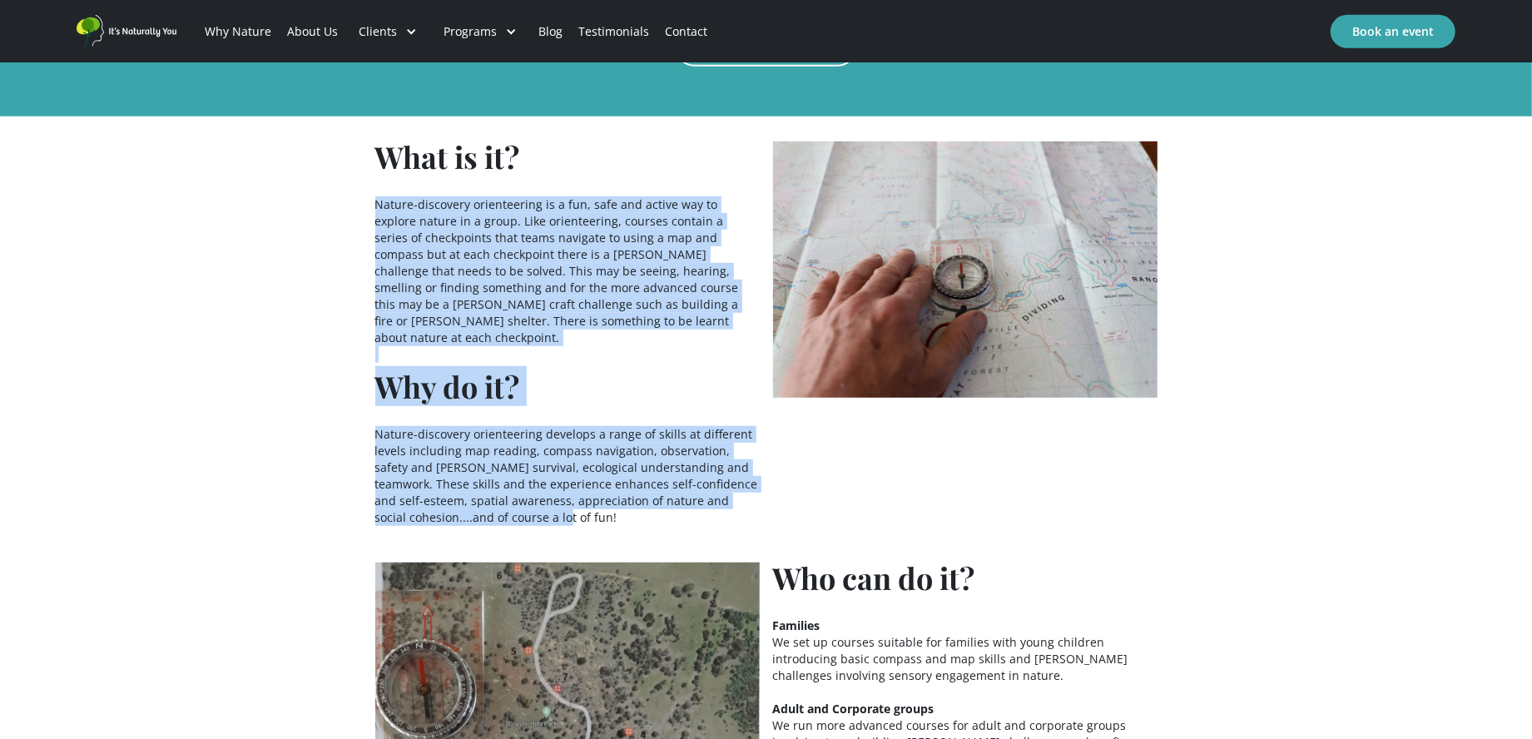 The image size is (1532, 739). I want to click on h2: What is it?, so click(567, 156).